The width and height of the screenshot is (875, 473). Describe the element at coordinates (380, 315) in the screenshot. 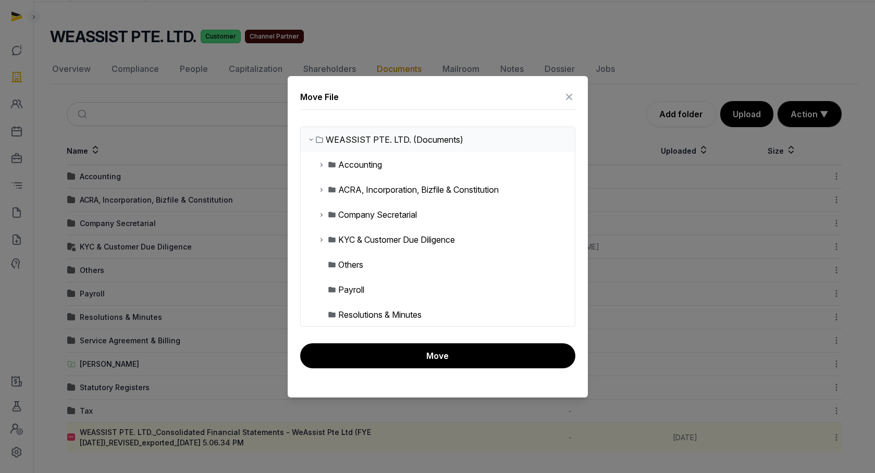

I see `div: Resolutions & Minutes` at that location.